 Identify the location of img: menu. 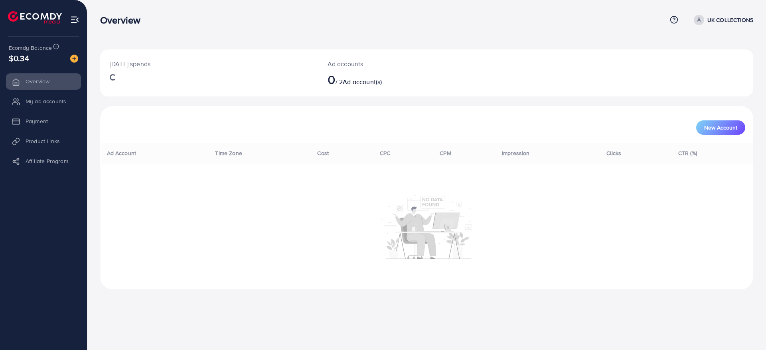
(75, 20).